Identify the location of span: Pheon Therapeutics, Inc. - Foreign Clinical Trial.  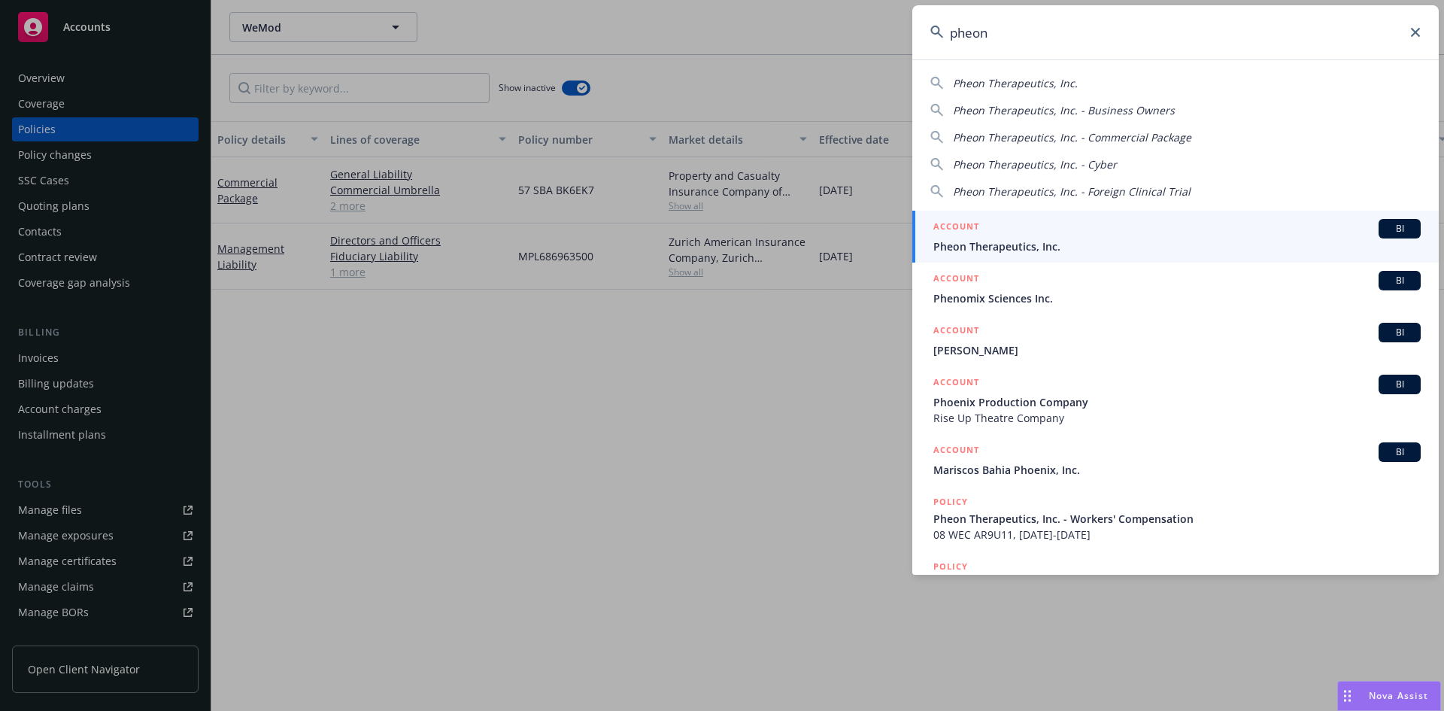
(1071, 191).